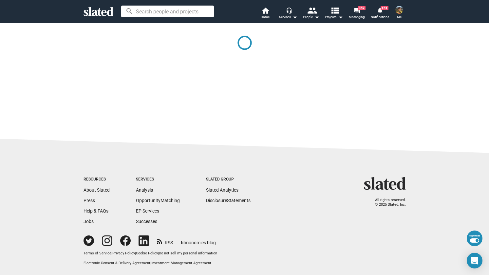 The height and width of the screenshot is (275, 489). What do you see at coordinates (357, 14) in the screenshot?
I see `a: 359Messaging` at bounding box center [357, 14].